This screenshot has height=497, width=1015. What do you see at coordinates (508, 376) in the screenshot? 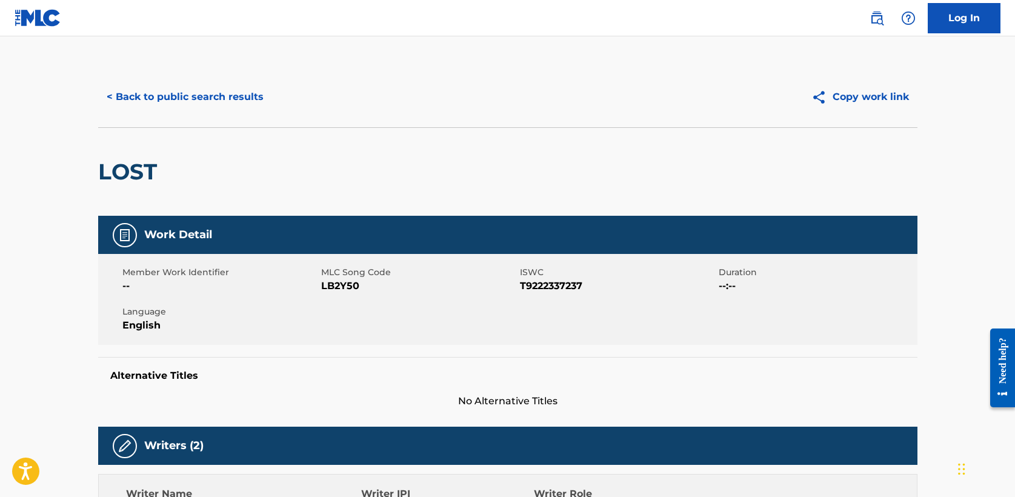
I see `h5: Alternative Titles` at bounding box center [508, 376].